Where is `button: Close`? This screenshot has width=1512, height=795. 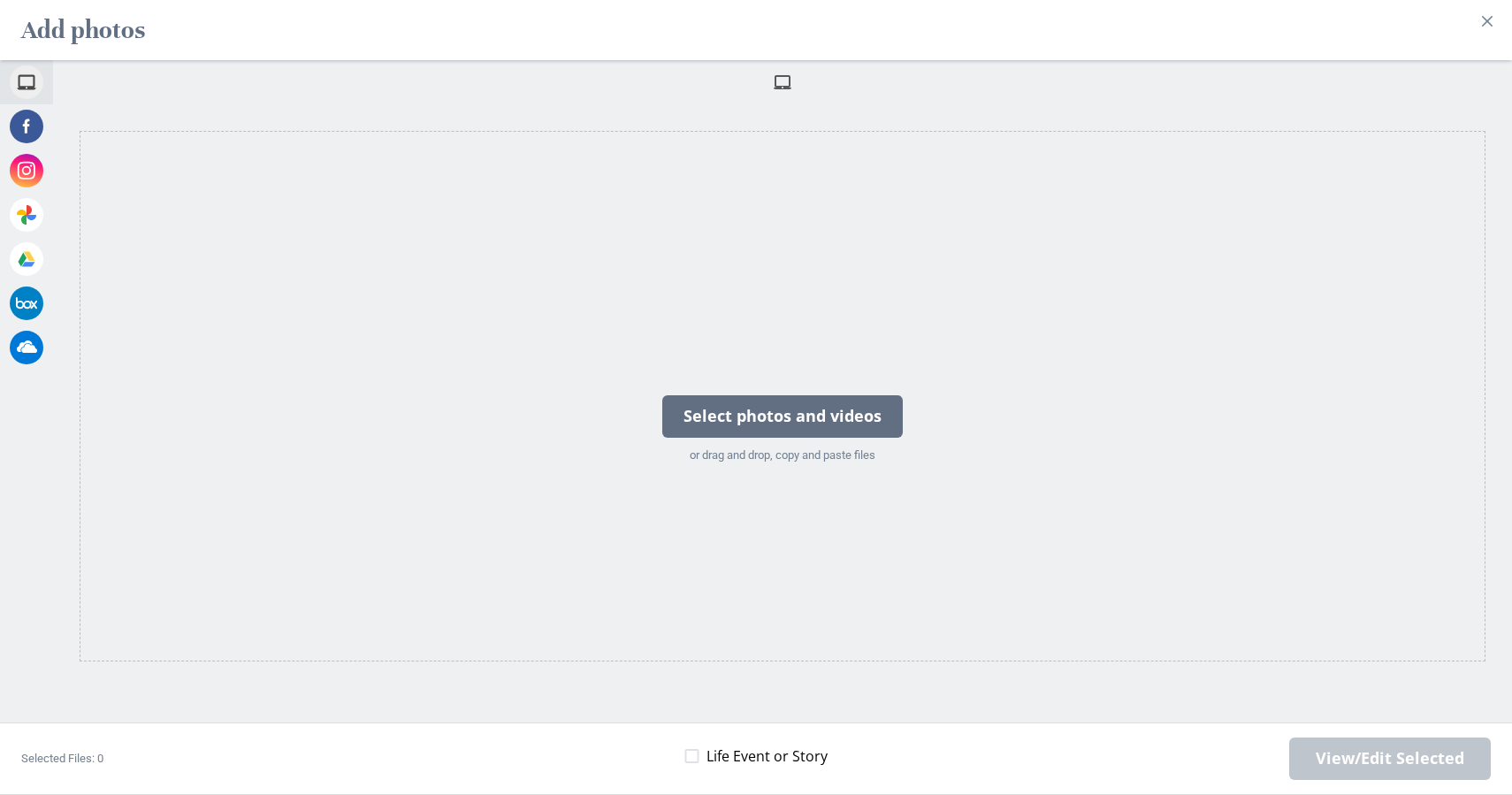
button: Close is located at coordinates (1488, 21).